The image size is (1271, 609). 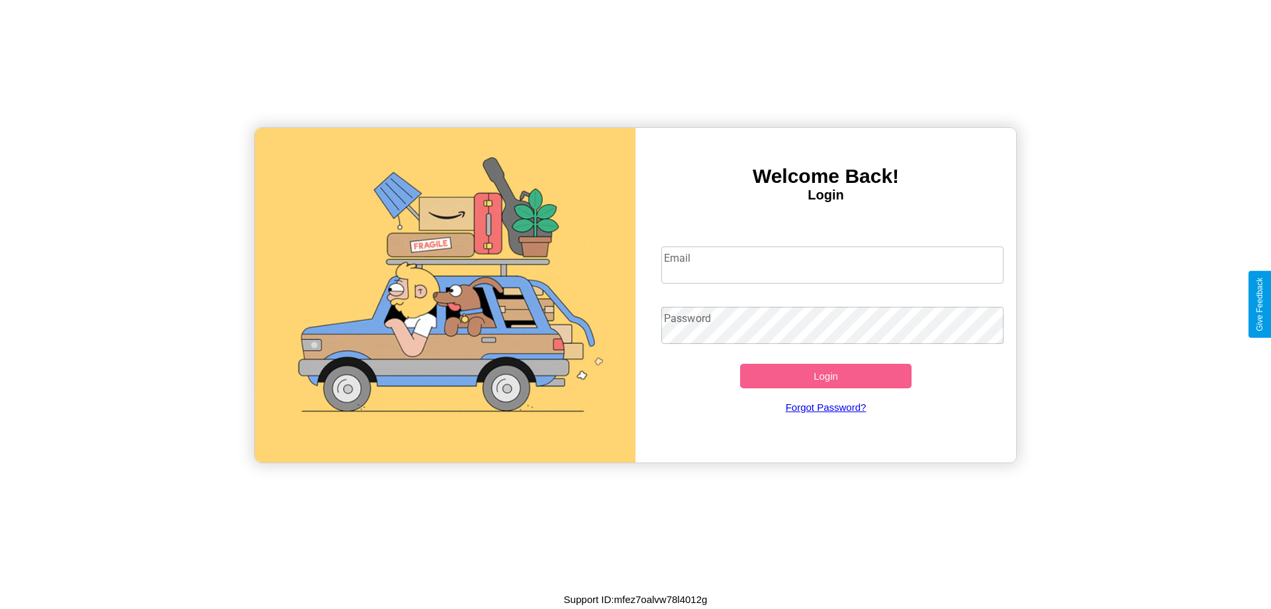 What do you see at coordinates (826, 195) in the screenshot?
I see `h4: Login` at bounding box center [826, 195].